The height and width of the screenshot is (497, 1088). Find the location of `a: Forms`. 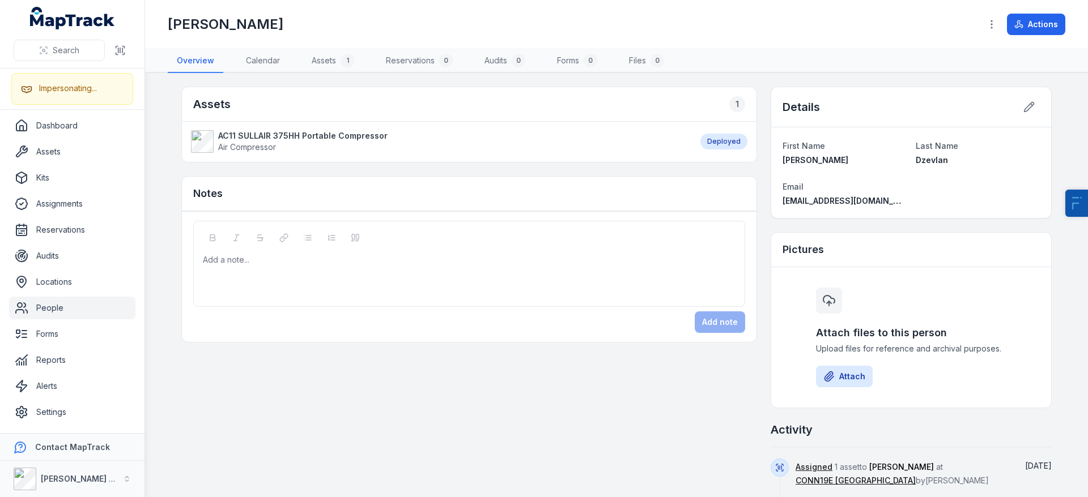

a: Forms is located at coordinates (72, 334).